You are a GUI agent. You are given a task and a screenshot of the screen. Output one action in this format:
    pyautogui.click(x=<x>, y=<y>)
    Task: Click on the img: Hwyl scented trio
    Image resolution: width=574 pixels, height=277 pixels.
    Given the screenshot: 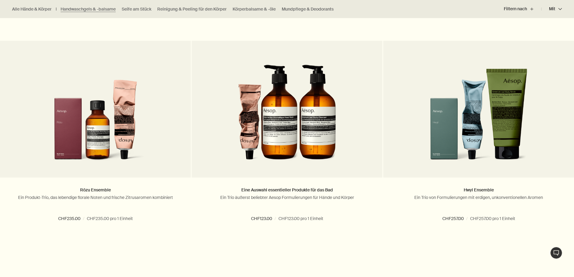 What is the action you would take?
    pyautogui.click(x=479, y=113)
    